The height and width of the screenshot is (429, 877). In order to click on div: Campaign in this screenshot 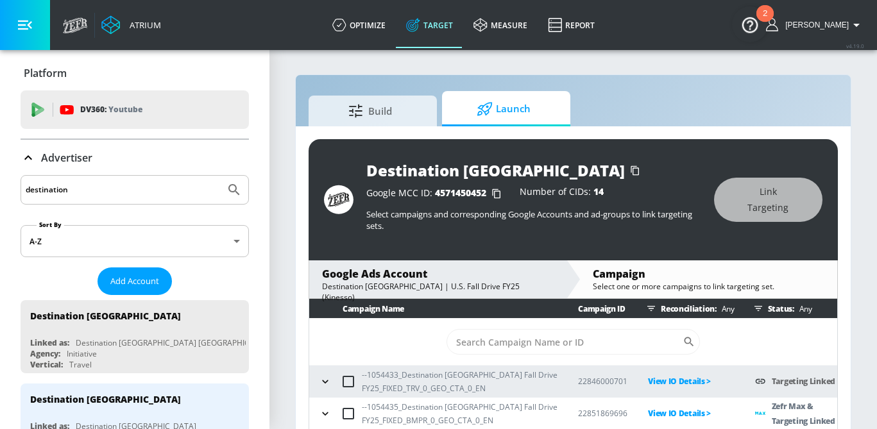, I will do `click(708, 274)`.